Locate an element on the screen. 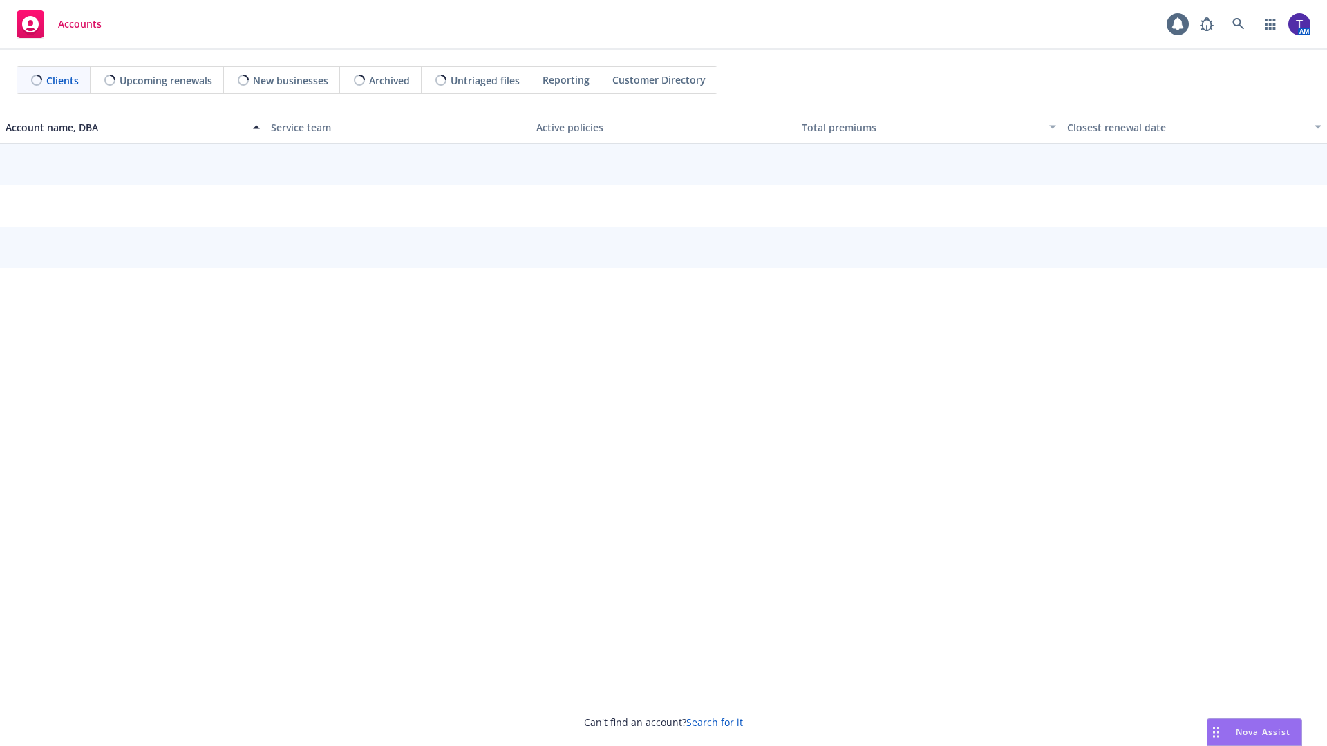  button: Nova Assist is located at coordinates (1254, 732).